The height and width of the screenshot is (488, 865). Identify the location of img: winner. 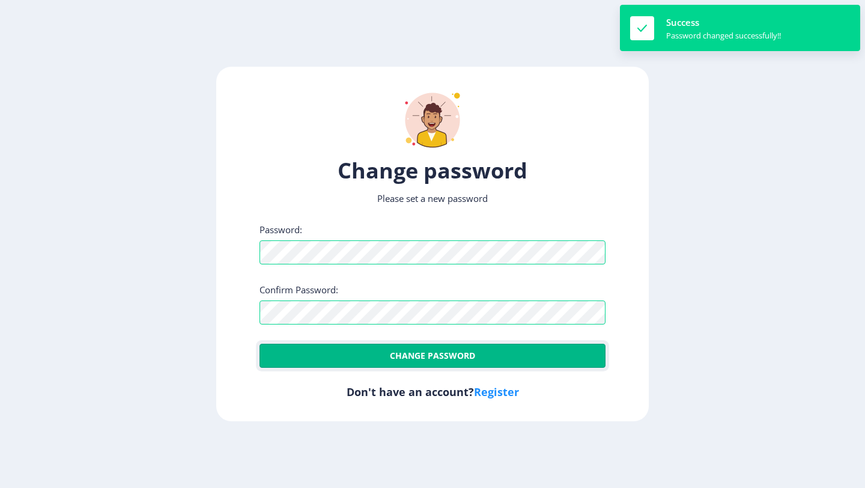
(433, 120).